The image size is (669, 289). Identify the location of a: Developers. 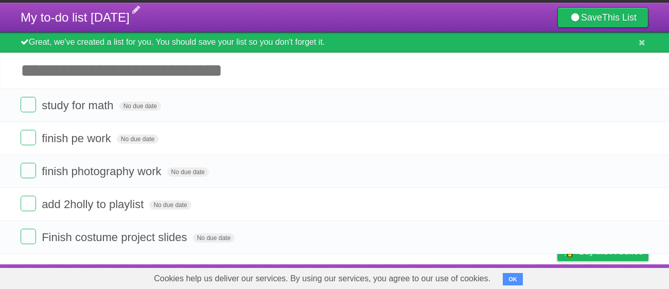
(475, 276).